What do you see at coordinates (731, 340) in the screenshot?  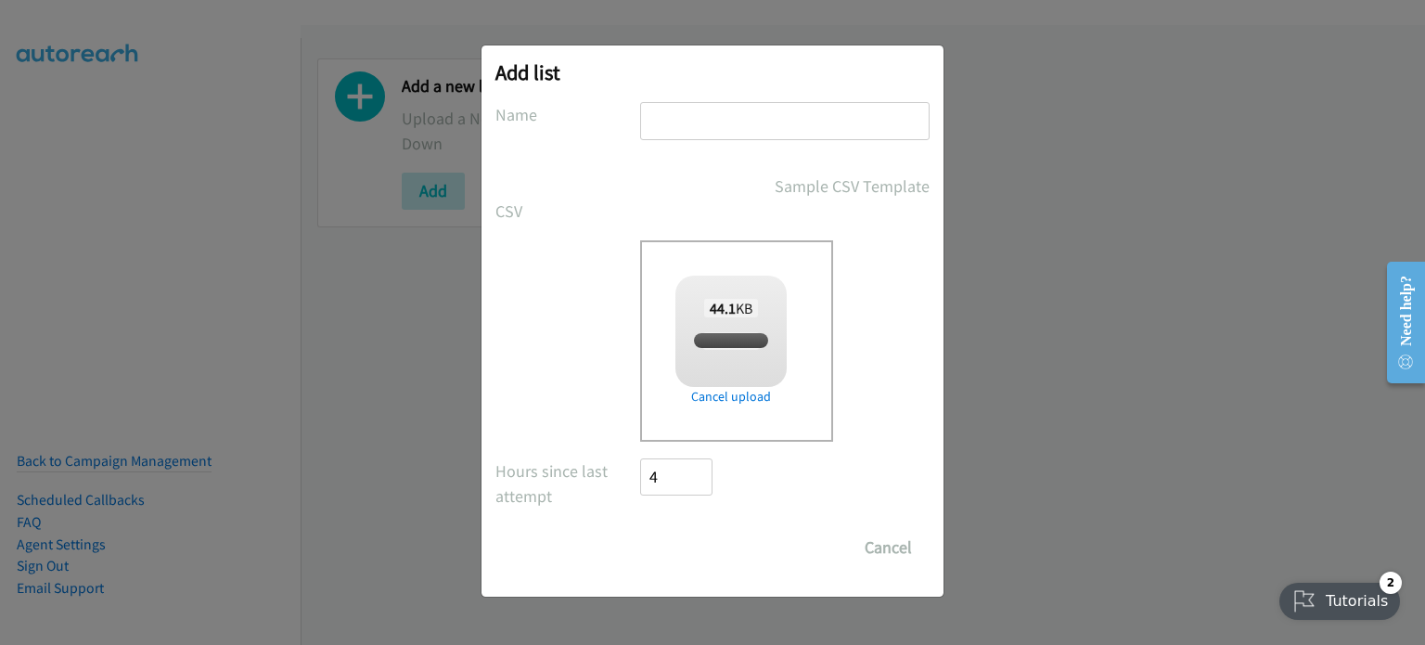 I see `span: OT11.csv` at bounding box center [731, 340].